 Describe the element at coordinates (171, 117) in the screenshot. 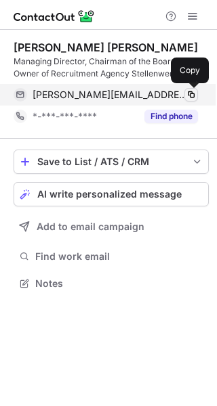

I see `button: Reveal Button` at that location.